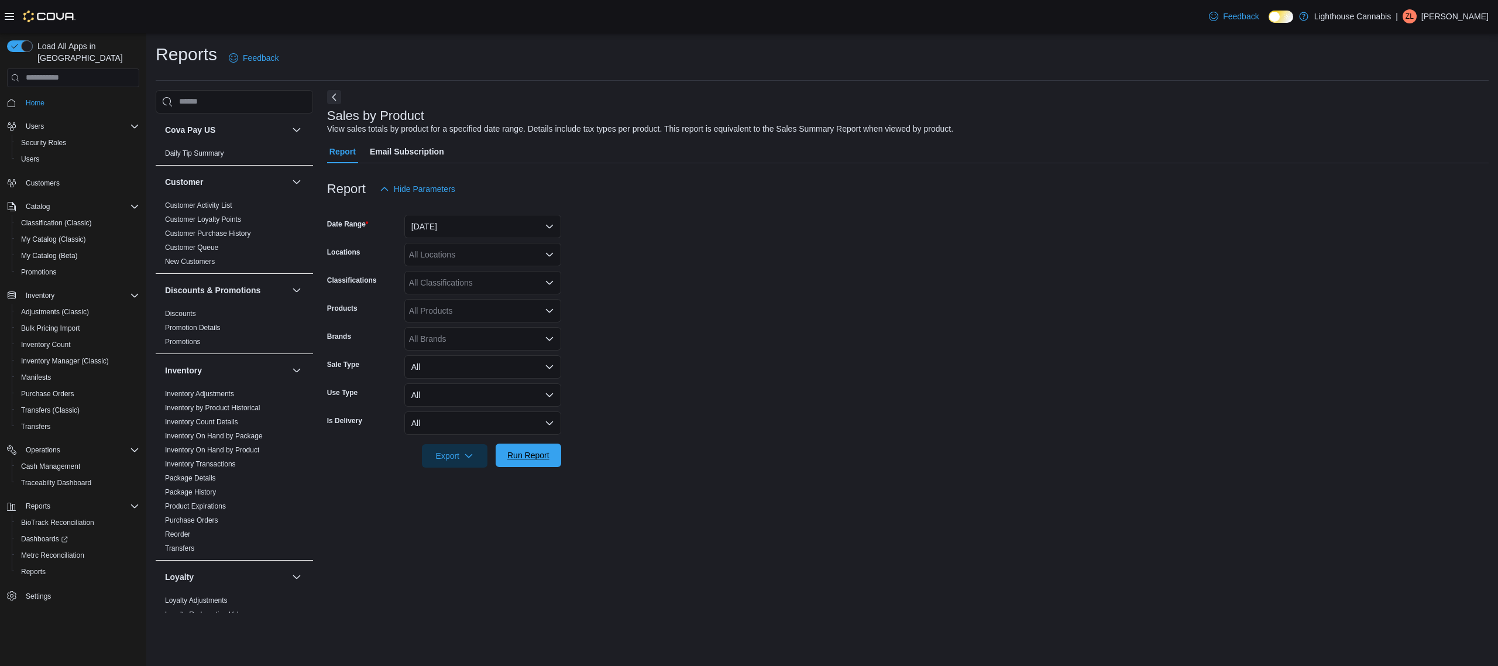  Describe the element at coordinates (56, 483) in the screenshot. I see `a: Traceabilty Dashboard` at that location.